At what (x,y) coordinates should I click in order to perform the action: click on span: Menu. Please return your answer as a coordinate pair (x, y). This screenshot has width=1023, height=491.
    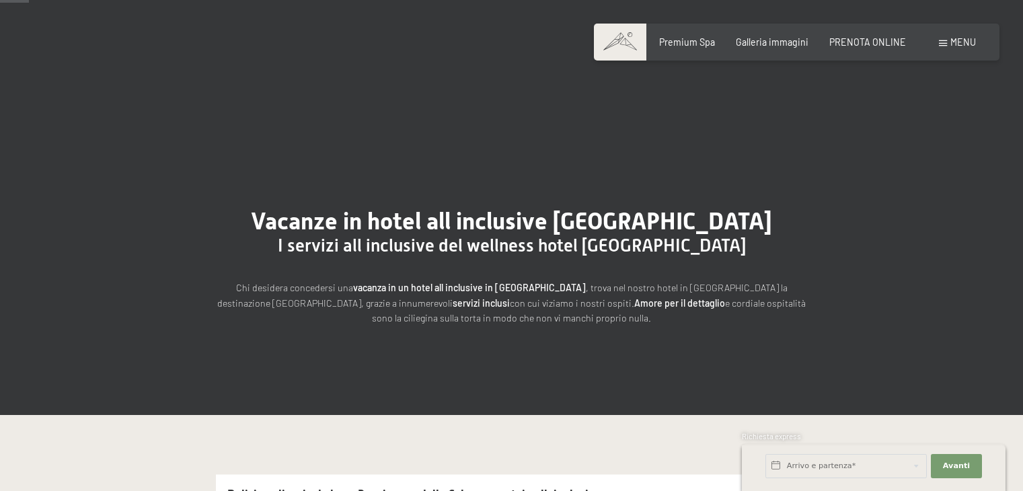
    Looking at the image, I should click on (963, 42).